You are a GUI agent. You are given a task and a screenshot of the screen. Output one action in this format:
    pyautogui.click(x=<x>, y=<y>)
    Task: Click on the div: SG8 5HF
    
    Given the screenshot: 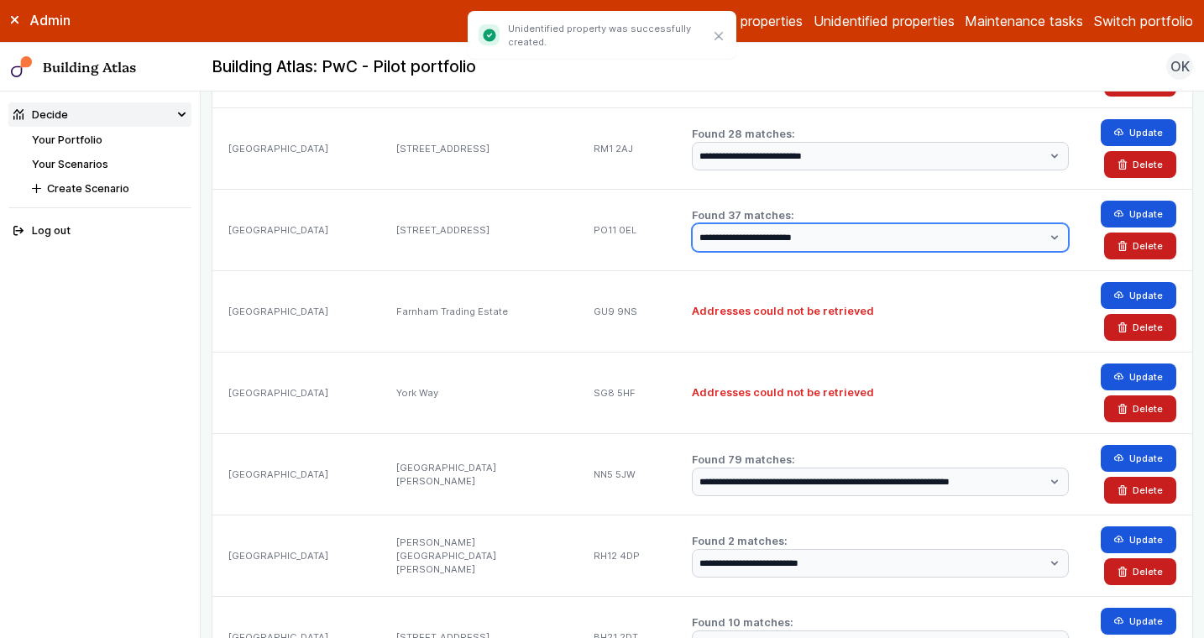 What is the action you would take?
    pyautogui.click(x=626, y=392)
    